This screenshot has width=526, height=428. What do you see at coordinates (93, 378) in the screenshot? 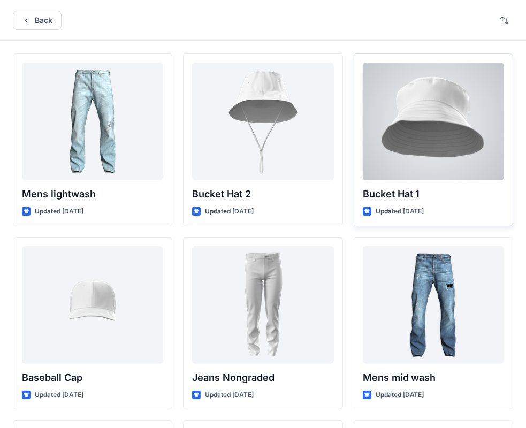
I see `p: Baseball Cap` at bounding box center [93, 378].